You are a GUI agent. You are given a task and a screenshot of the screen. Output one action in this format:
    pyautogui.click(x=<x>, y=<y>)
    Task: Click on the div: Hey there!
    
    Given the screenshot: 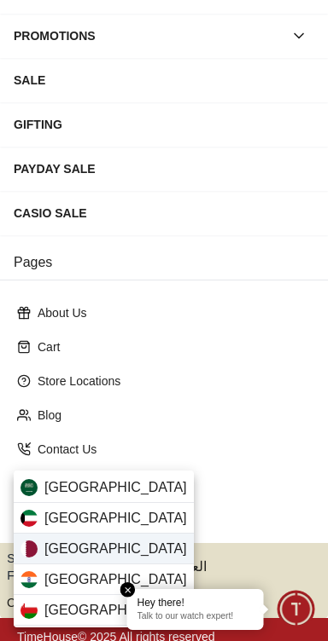 What is the action you would take?
    pyautogui.click(x=195, y=603)
    